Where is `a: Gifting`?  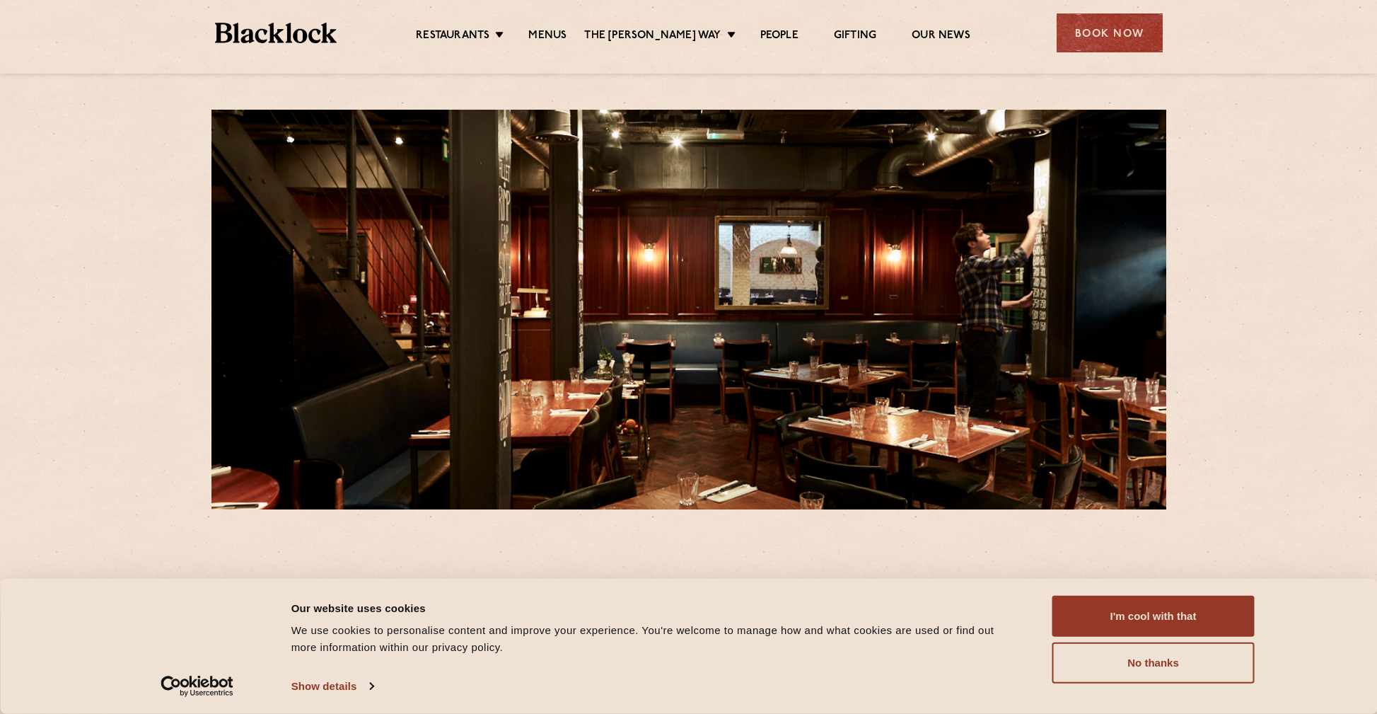
a: Gifting is located at coordinates (855, 37).